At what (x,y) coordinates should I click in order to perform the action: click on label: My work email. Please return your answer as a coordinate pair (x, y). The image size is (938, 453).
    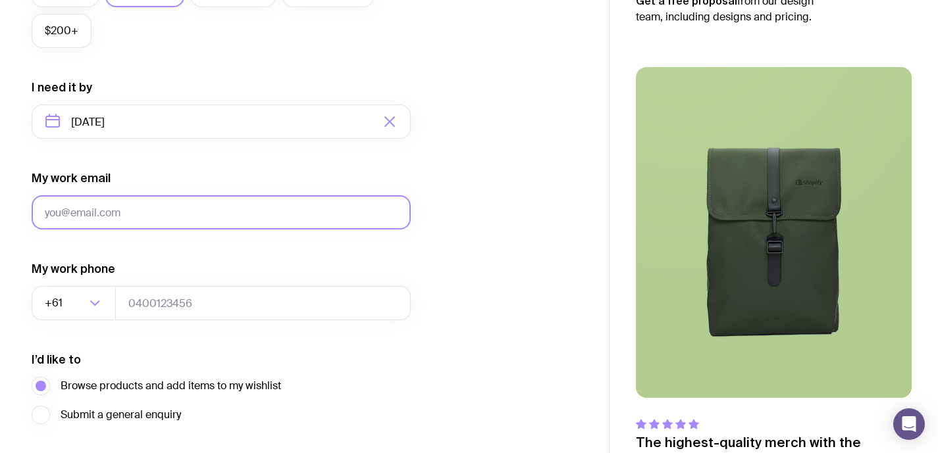
    Looking at the image, I should click on (71, 178).